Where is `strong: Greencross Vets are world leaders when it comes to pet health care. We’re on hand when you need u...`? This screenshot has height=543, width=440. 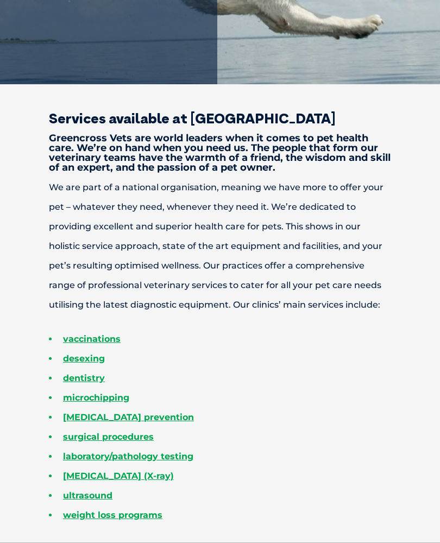 strong: Greencross Vets are world leaders when it comes to pet health care. We’re on hand when you need u... is located at coordinates (220, 153).